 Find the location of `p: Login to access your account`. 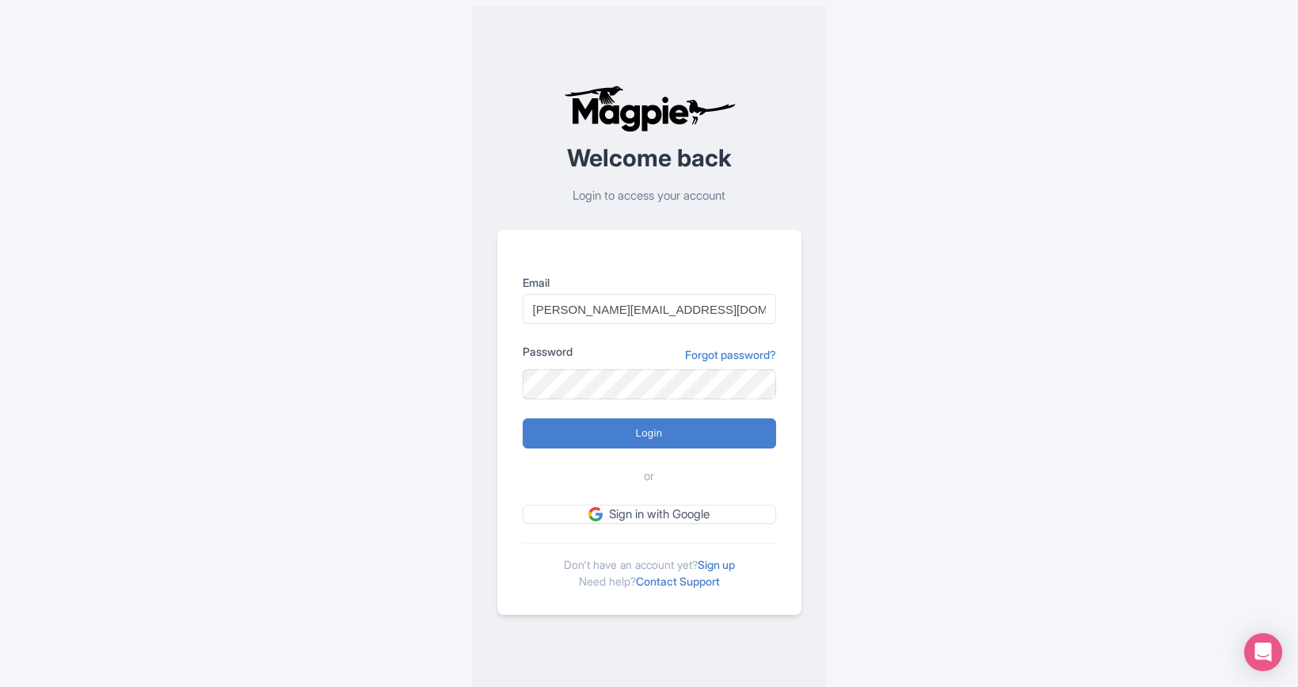

p: Login to access your account is located at coordinates (649, 196).